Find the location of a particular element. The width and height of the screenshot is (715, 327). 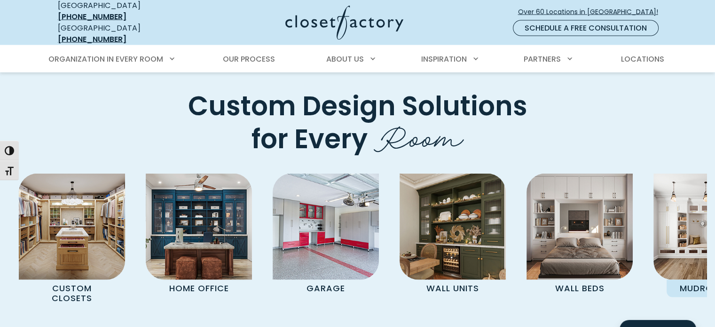

span: Organization in Every Room is located at coordinates (106, 59).